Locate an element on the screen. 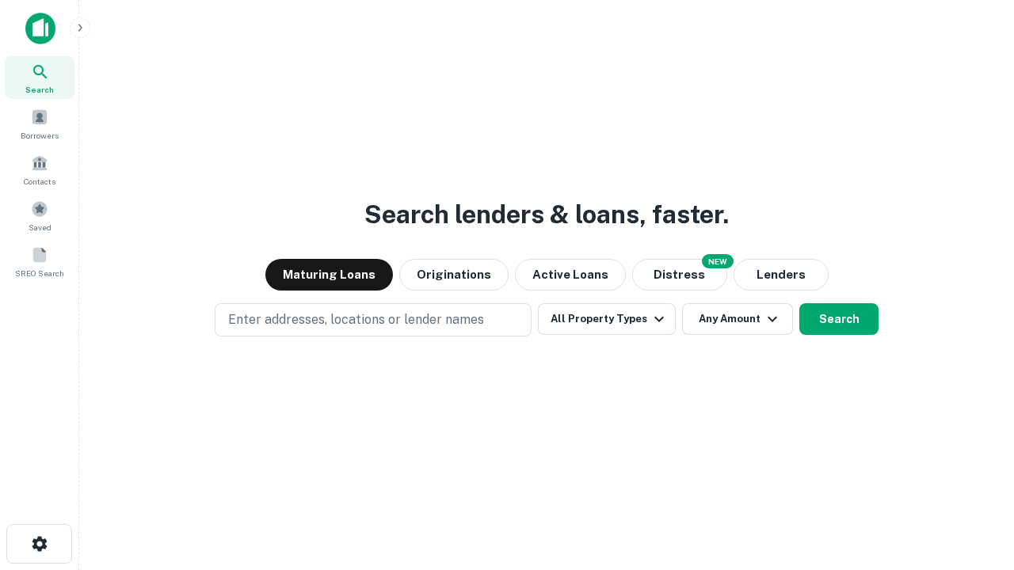 Image resolution: width=1014 pixels, height=570 pixels. span: SREO Search is located at coordinates (40, 273).